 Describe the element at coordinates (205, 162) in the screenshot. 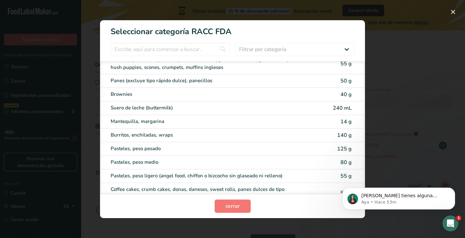

I see `div: Pasteles, peso medio` at that location.